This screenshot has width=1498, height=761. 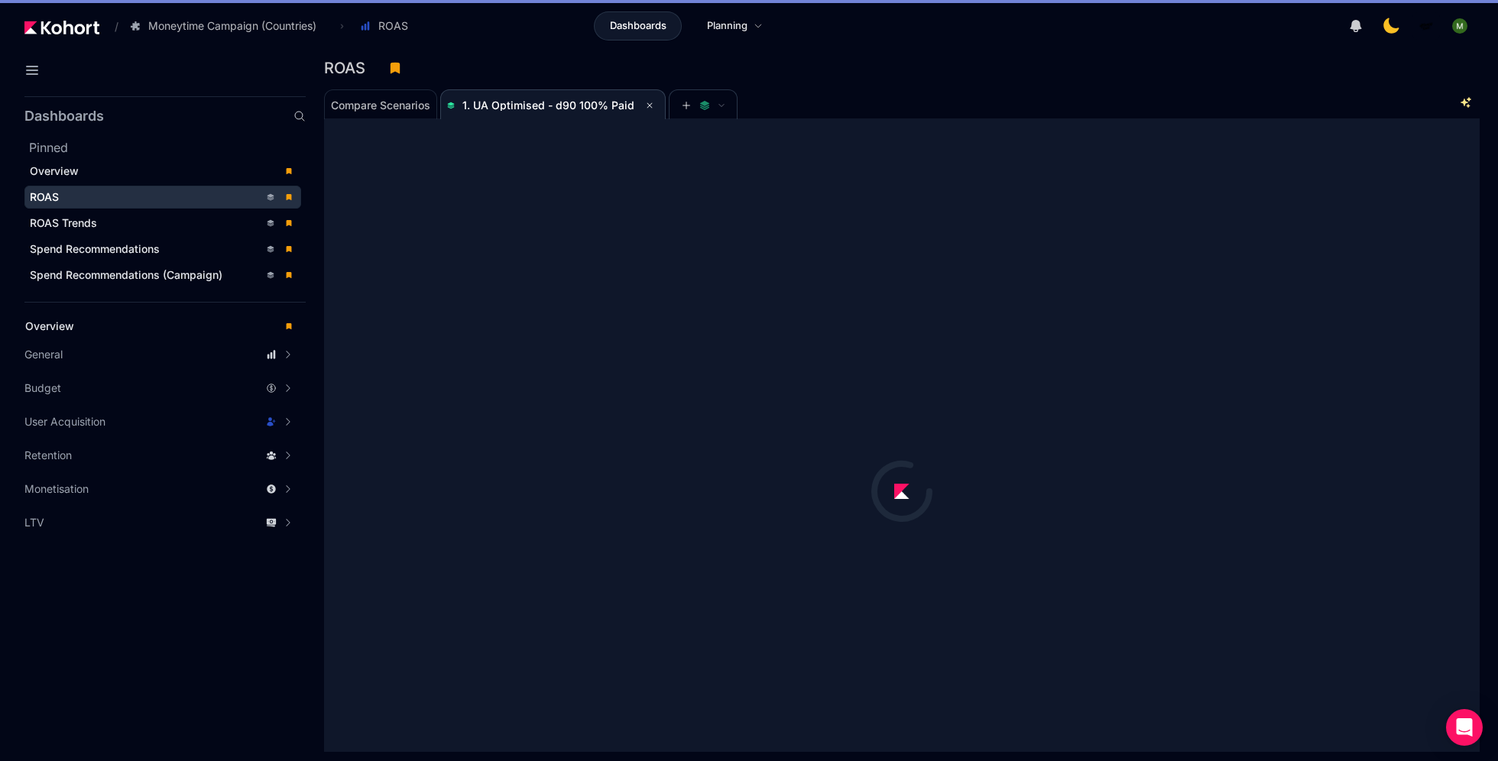 I want to click on span: Retention, so click(x=48, y=455).